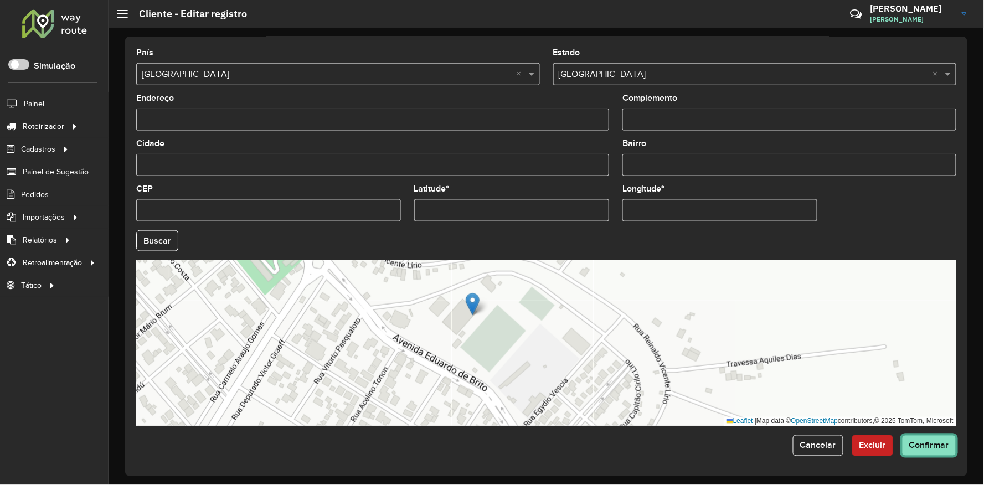 This screenshot has width=984, height=485. I want to click on h2: Cliente - Editar registro, so click(187, 14).